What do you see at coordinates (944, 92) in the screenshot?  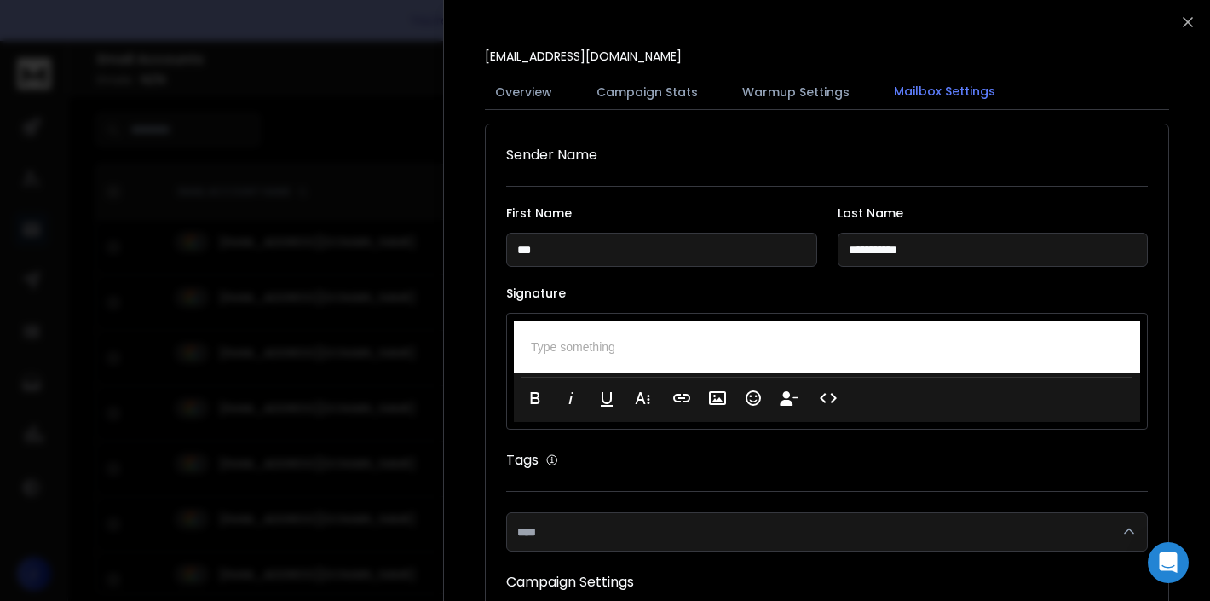 I see `button: Mailbox Settings` at bounding box center [944, 92].